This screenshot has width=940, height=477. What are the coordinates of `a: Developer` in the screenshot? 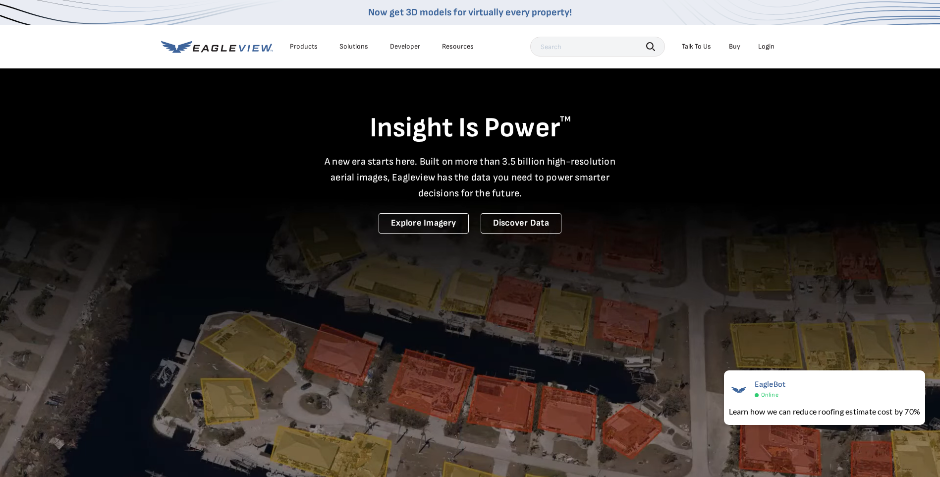 It's located at (405, 47).